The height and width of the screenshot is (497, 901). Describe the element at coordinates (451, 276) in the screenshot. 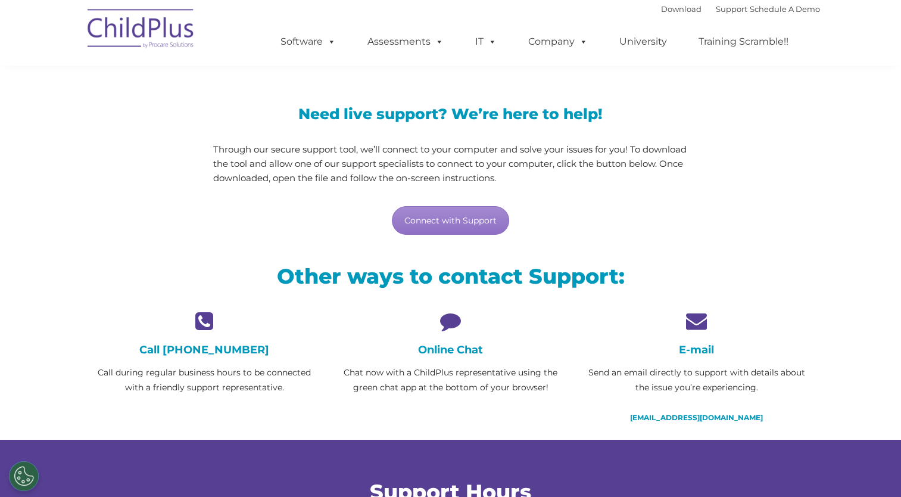

I see `h2: Other ways to contact Support:` at that location.